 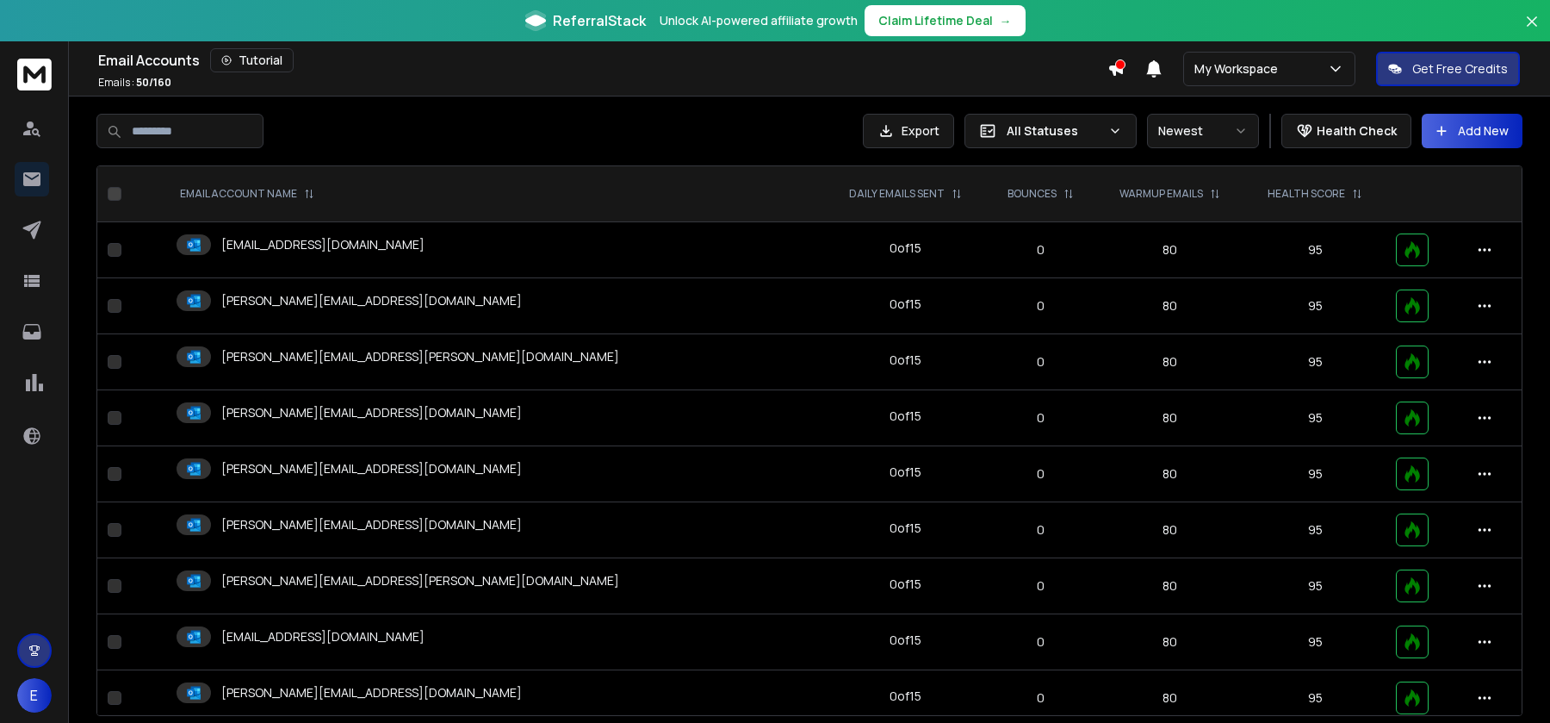 I want to click on p: All Statuses, so click(x=1054, y=131).